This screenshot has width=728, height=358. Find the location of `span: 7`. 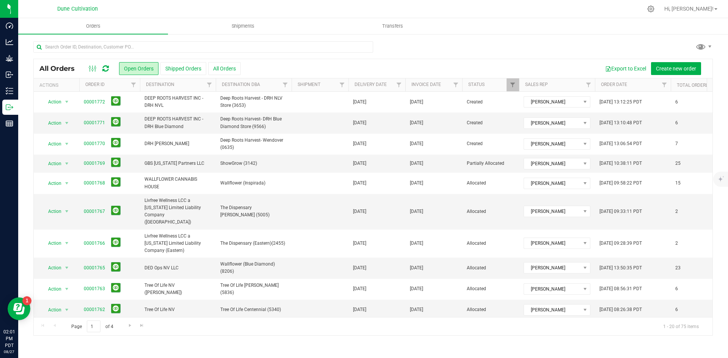

span: 7 is located at coordinates (677, 144).